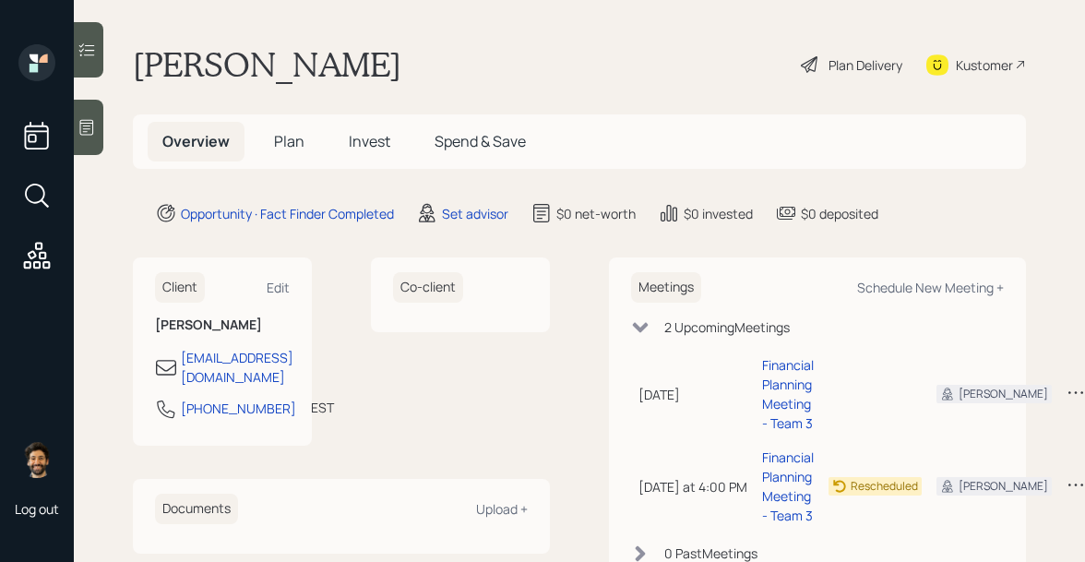 The width and height of the screenshot is (1085, 562). Describe the element at coordinates (428, 287) in the screenshot. I see `h6: Co-client` at that location.